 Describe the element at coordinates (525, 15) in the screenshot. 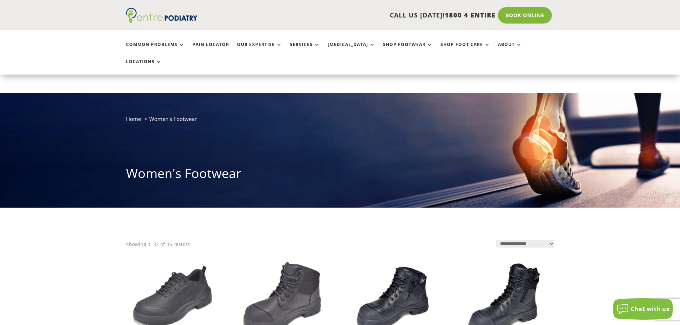

I see `a: Book Online` at that location.